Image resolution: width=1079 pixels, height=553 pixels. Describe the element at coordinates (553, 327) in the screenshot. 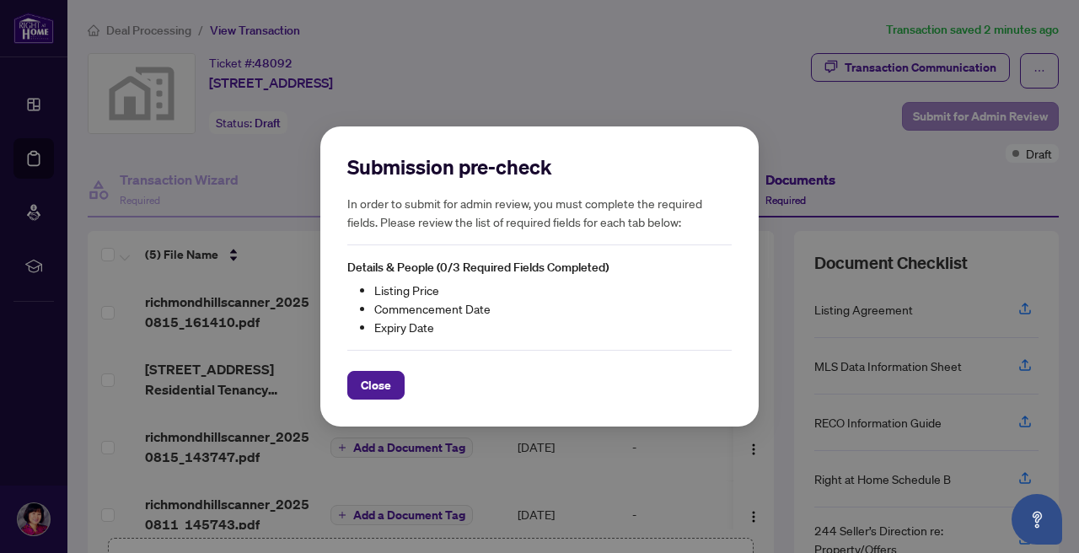

I see `li: Expiry Date` at that location.